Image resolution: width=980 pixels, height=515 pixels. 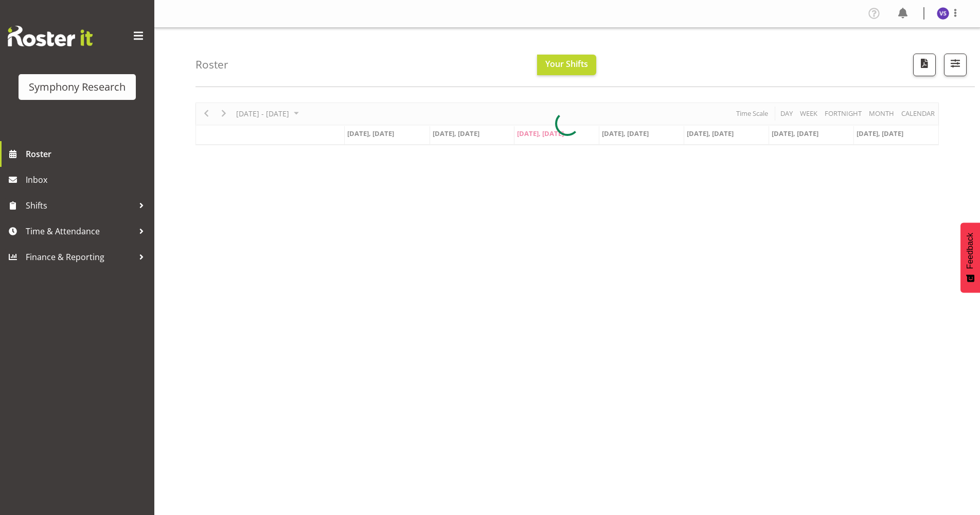 I want to click on h4: Roster, so click(x=212, y=64).